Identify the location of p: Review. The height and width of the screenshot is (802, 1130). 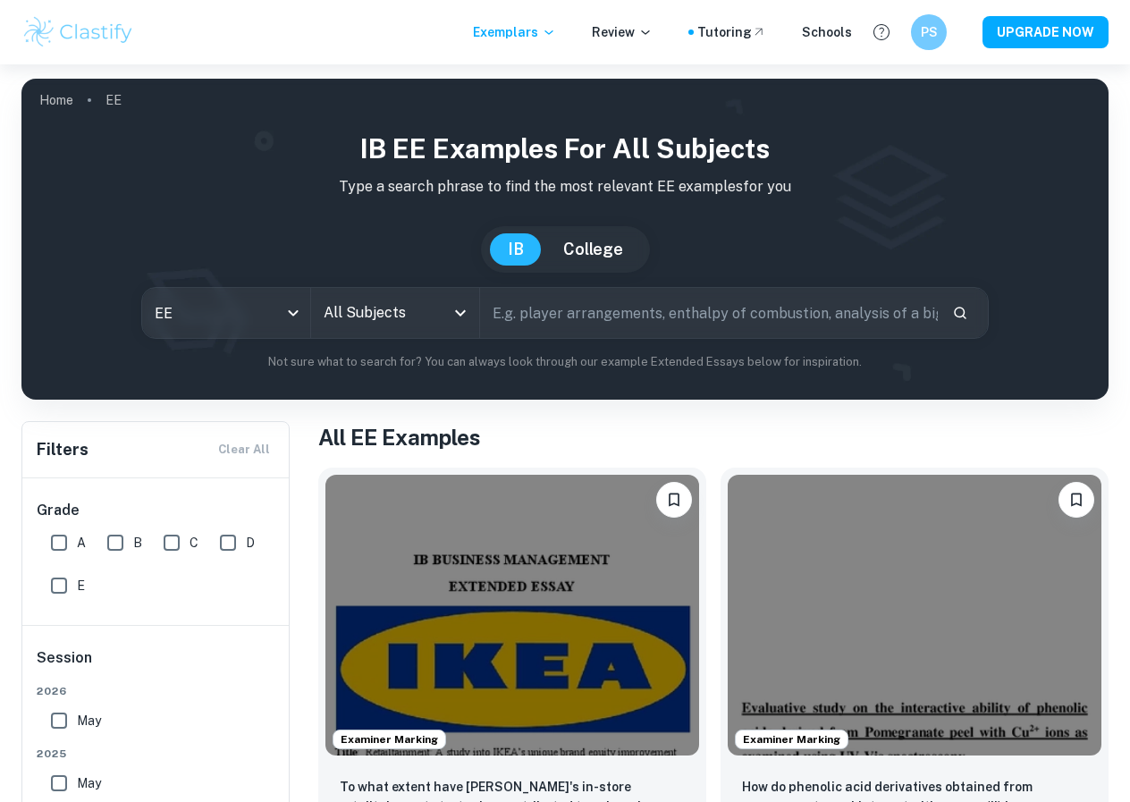
(622, 32).